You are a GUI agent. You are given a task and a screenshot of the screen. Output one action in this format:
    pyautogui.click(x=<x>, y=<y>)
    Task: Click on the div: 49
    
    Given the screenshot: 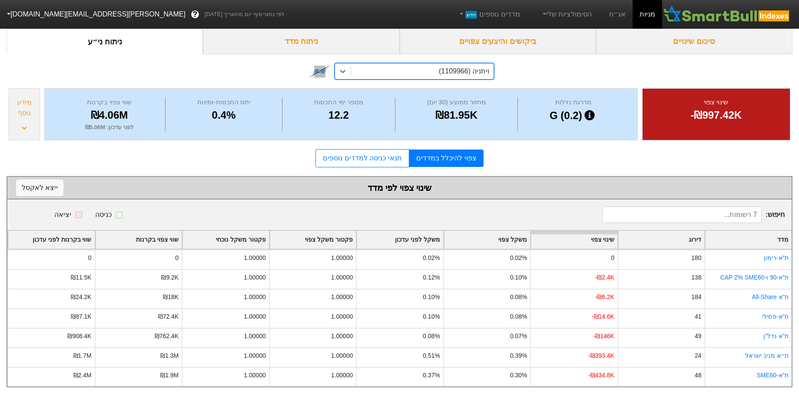 What is the action you would take?
    pyautogui.click(x=697, y=336)
    